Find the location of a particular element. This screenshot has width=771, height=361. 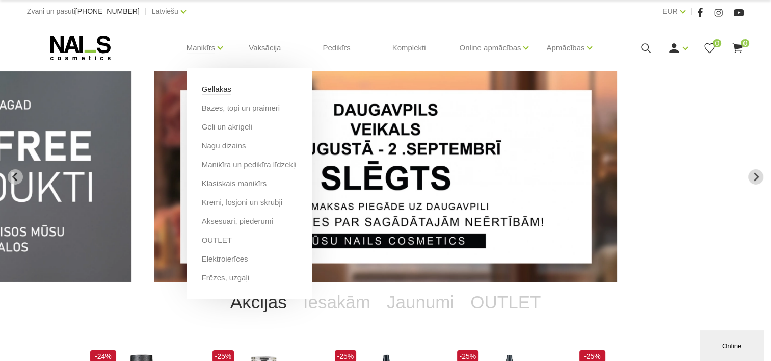

a: Vaksācija is located at coordinates (264, 48).